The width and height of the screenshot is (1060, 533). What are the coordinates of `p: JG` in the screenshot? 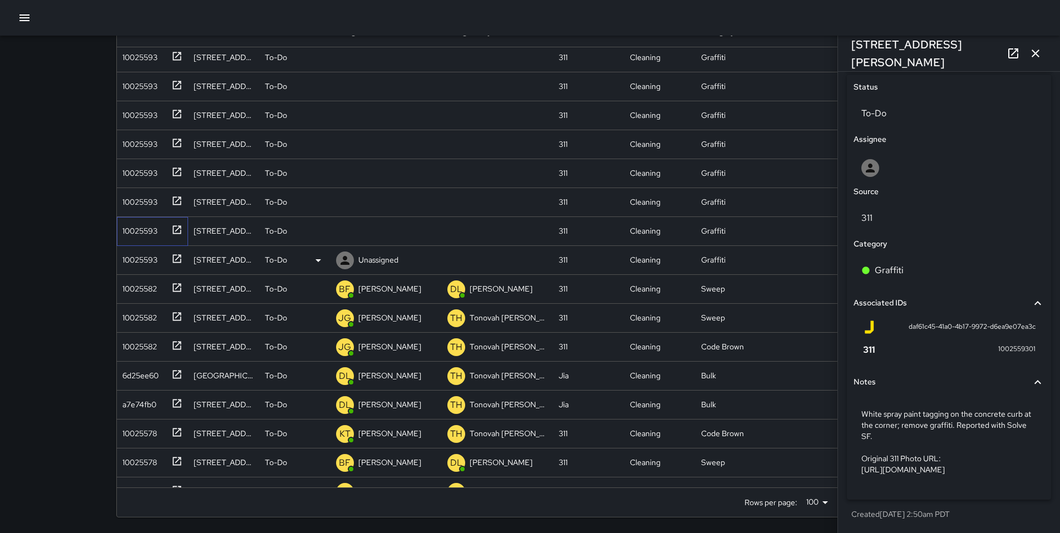 It's located at (345, 347).